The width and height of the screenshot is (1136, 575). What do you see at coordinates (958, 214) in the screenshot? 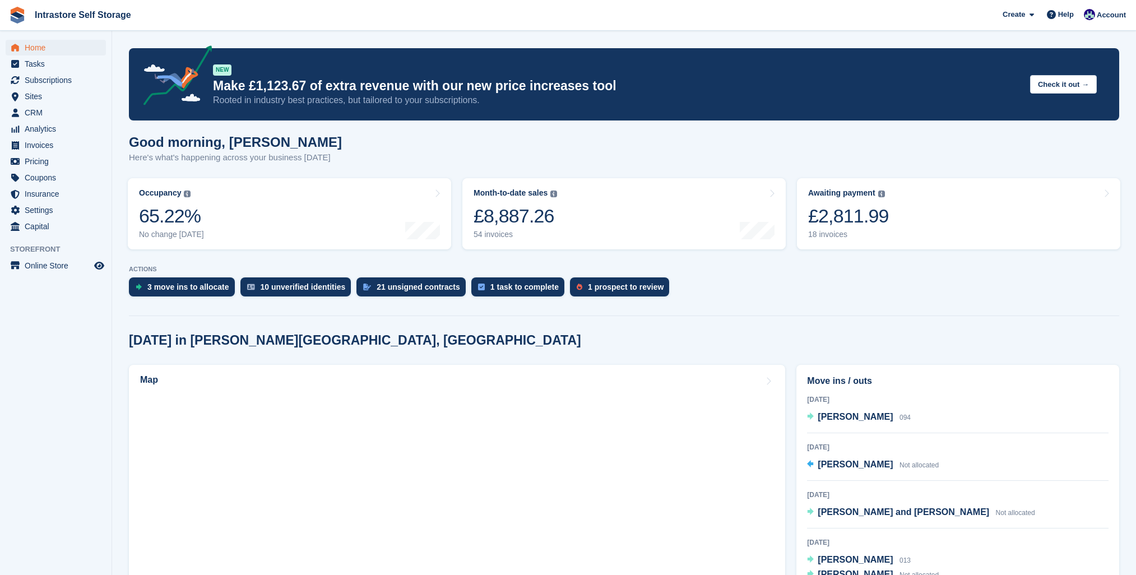
I see `a: Awaiting payment £2,811.99 18 invoices` at bounding box center [958, 214].